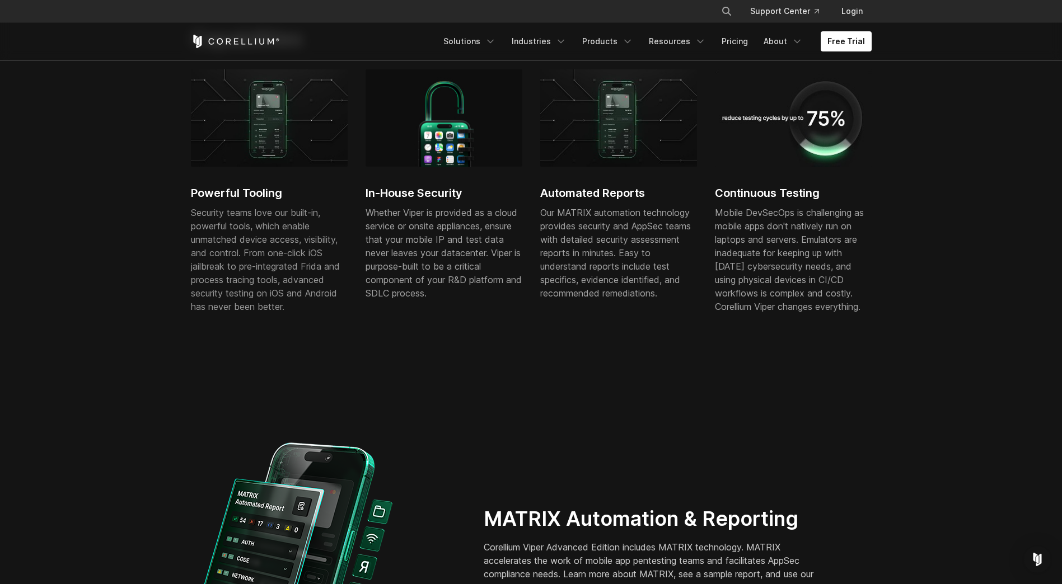 The height and width of the screenshot is (584, 1062). What do you see at coordinates (793, 260) in the screenshot?
I see `div: Mobile DevSecOps is challenging as mobile apps don't natively run on laptops and servers. Emulato...` at bounding box center [793, 260].